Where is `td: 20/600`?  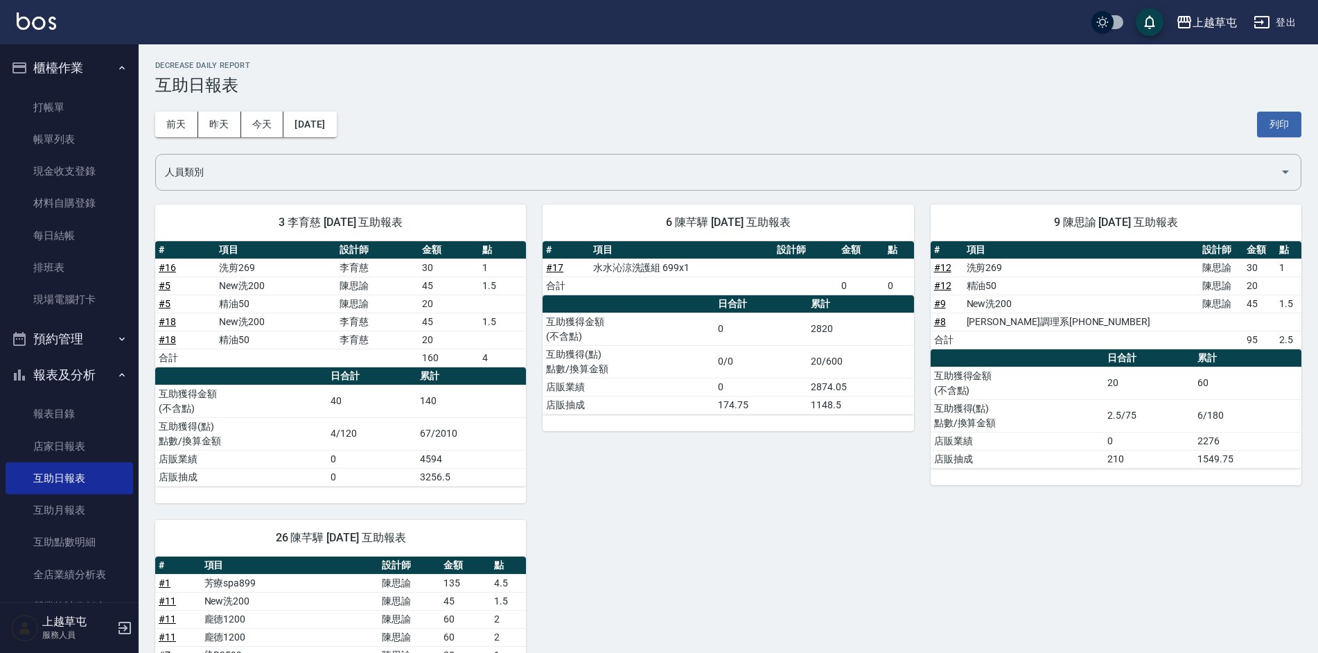 td: 20/600 is located at coordinates (860, 361).